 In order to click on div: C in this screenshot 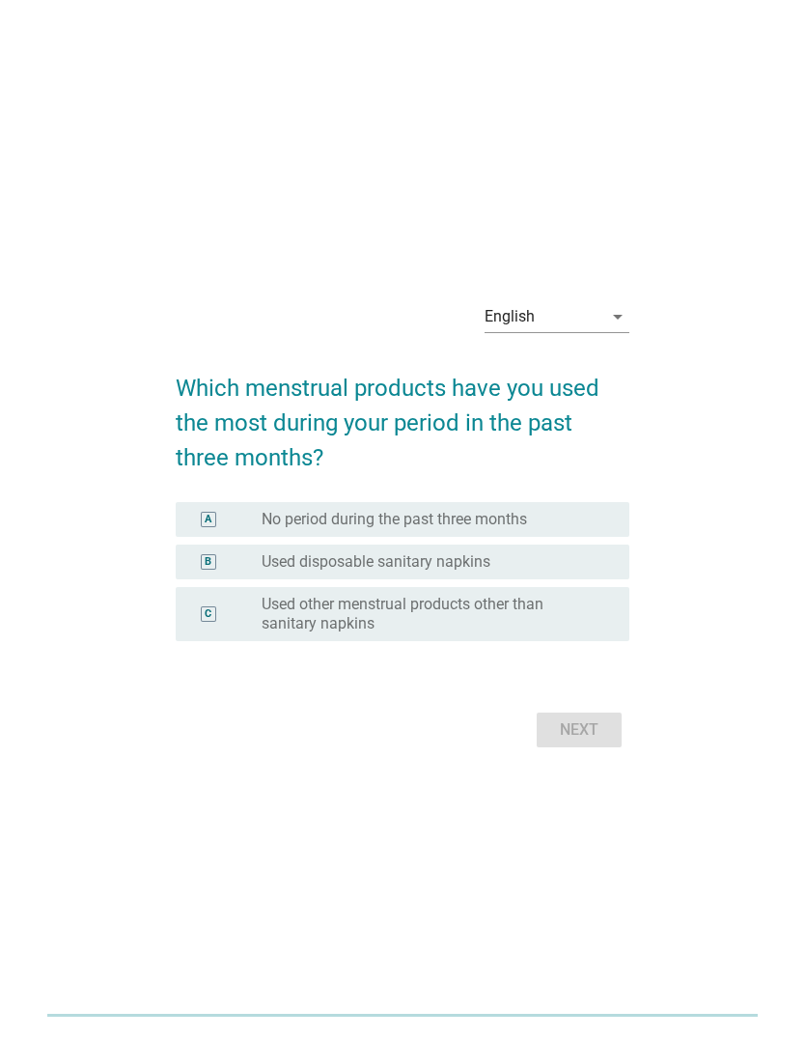, I will do `click(208, 613)`.